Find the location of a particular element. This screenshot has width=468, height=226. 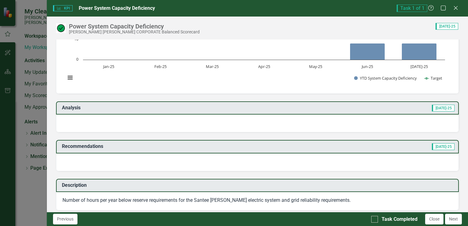

text: Mar-25 is located at coordinates (212, 66).